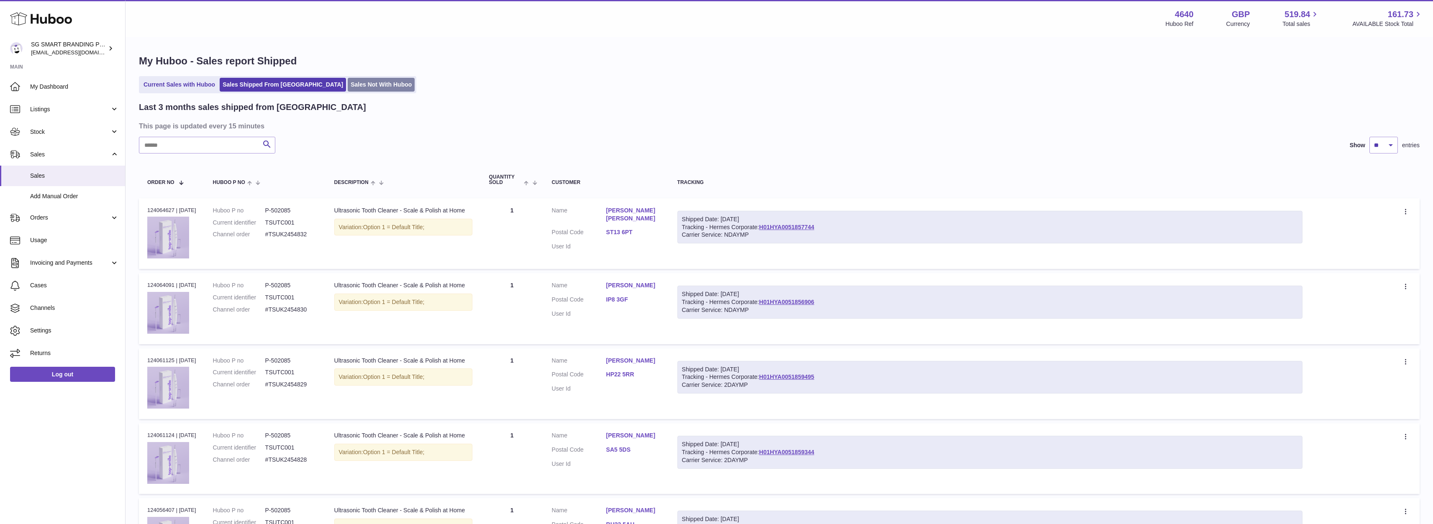  What do you see at coordinates (229, 182) in the screenshot?
I see `span: Huboo P no` at bounding box center [229, 182].